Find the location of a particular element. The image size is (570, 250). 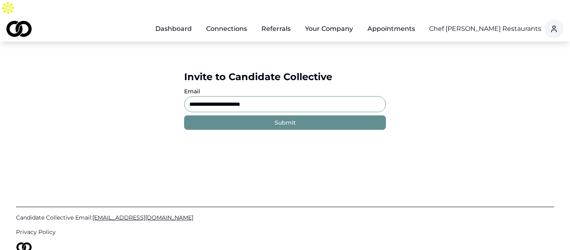

a: Privacy Policy is located at coordinates (285, 232).